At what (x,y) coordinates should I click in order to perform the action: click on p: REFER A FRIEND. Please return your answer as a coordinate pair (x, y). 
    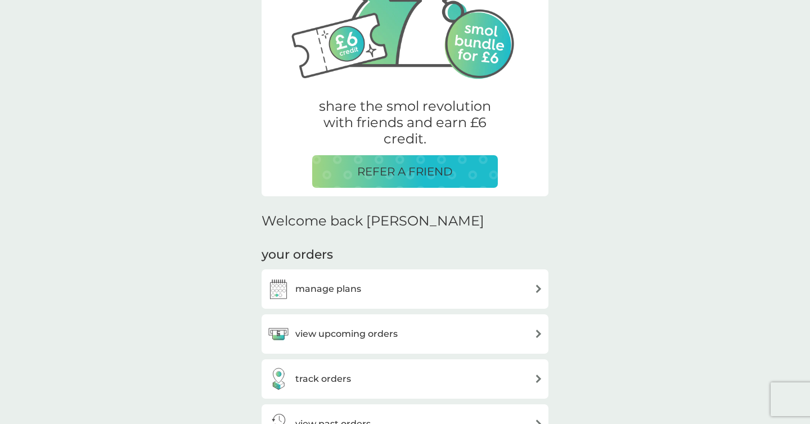
    Looking at the image, I should click on (405, 172).